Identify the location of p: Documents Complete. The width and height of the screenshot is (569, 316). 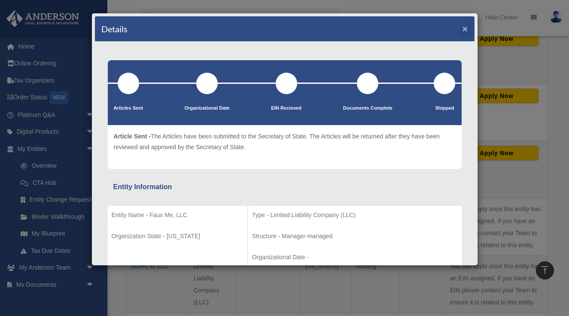
(368, 108).